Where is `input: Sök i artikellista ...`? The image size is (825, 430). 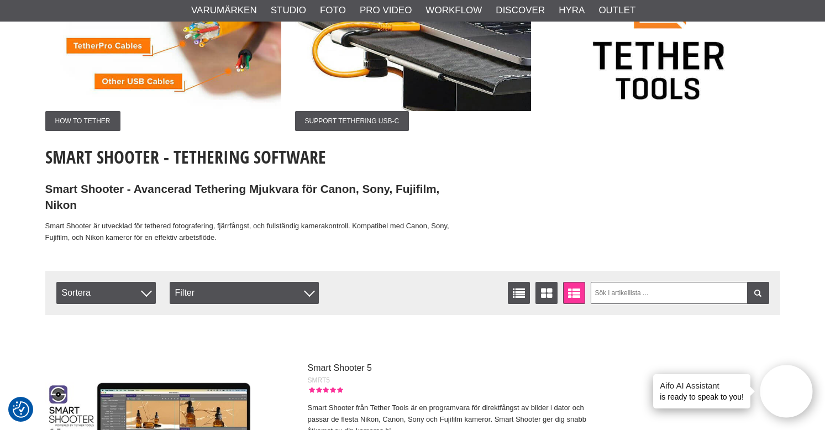
input: Sök i artikellista ... is located at coordinates (680, 293).